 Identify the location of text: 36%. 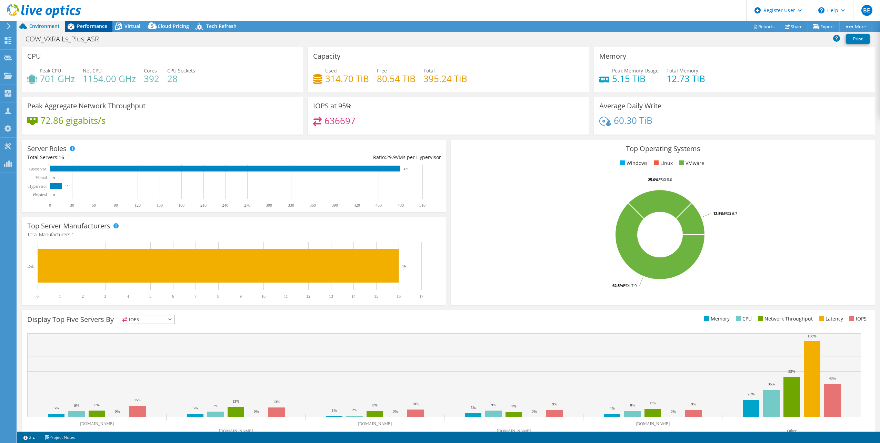
(772, 384).